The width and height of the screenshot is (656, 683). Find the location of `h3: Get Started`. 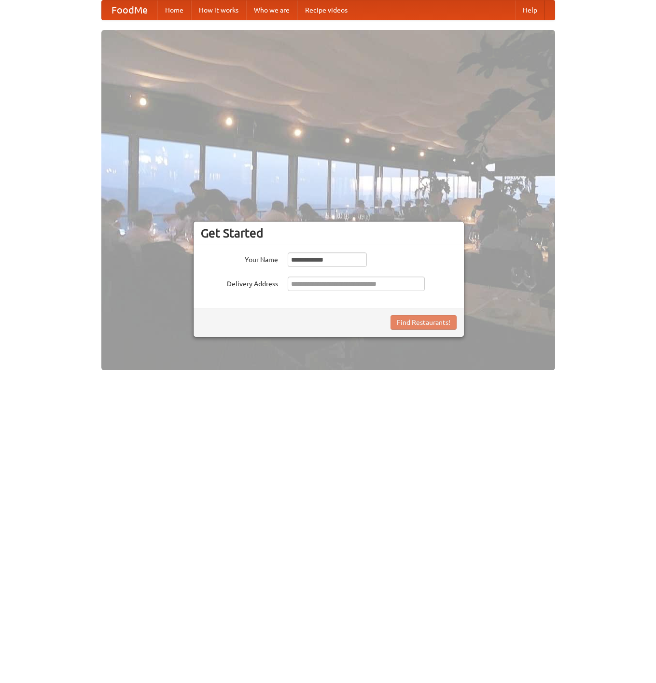

h3: Get Started is located at coordinates (329, 233).